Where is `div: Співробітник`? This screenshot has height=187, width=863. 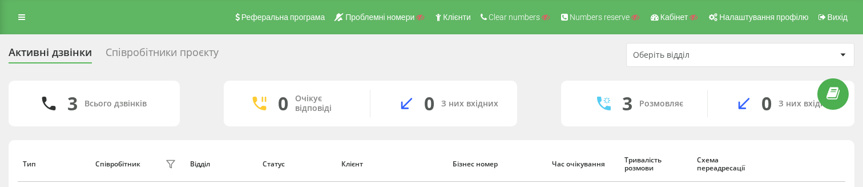 div: Співробітник is located at coordinates (118, 164).